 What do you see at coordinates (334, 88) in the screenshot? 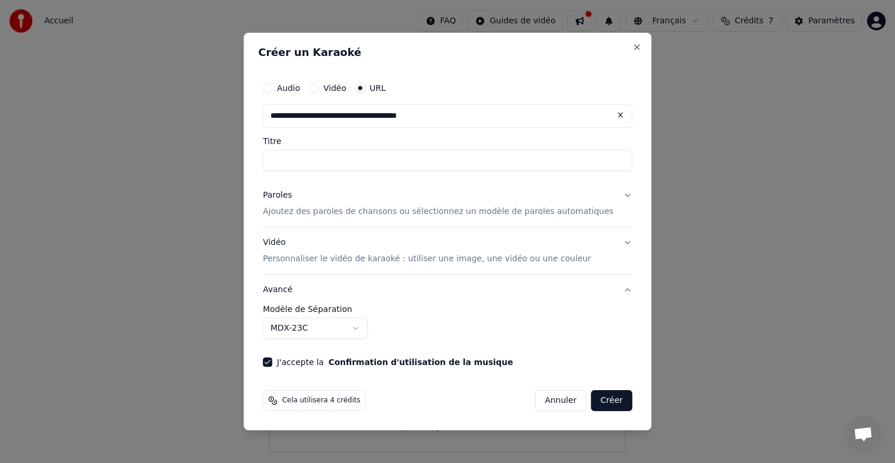
I see `label: Vidéo` at bounding box center [334, 88].